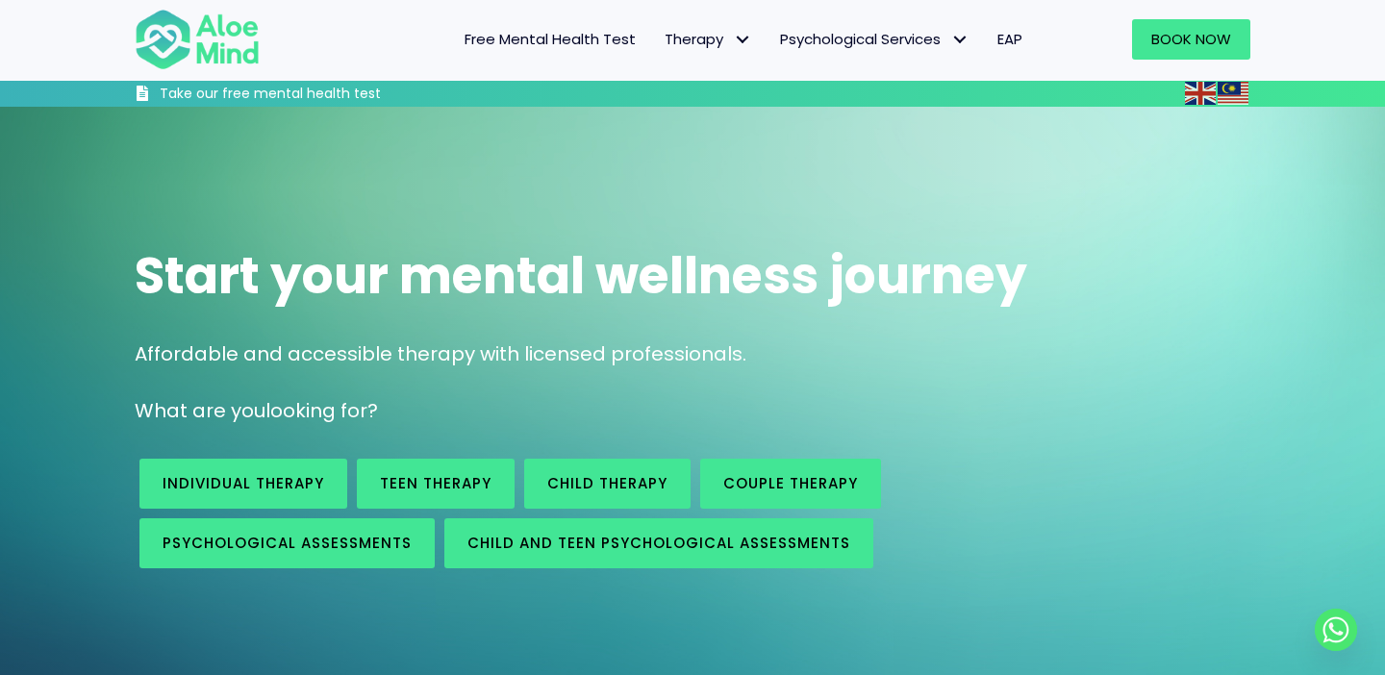  Describe the element at coordinates (550, 39) in the screenshot. I see `a: Free Mental Health Test` at that location.